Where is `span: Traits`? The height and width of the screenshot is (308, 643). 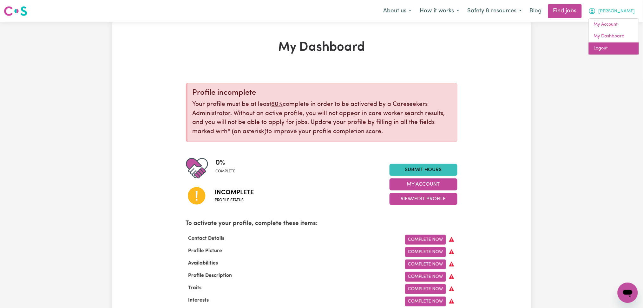
span: Traits is located at coordinates (195, 288).